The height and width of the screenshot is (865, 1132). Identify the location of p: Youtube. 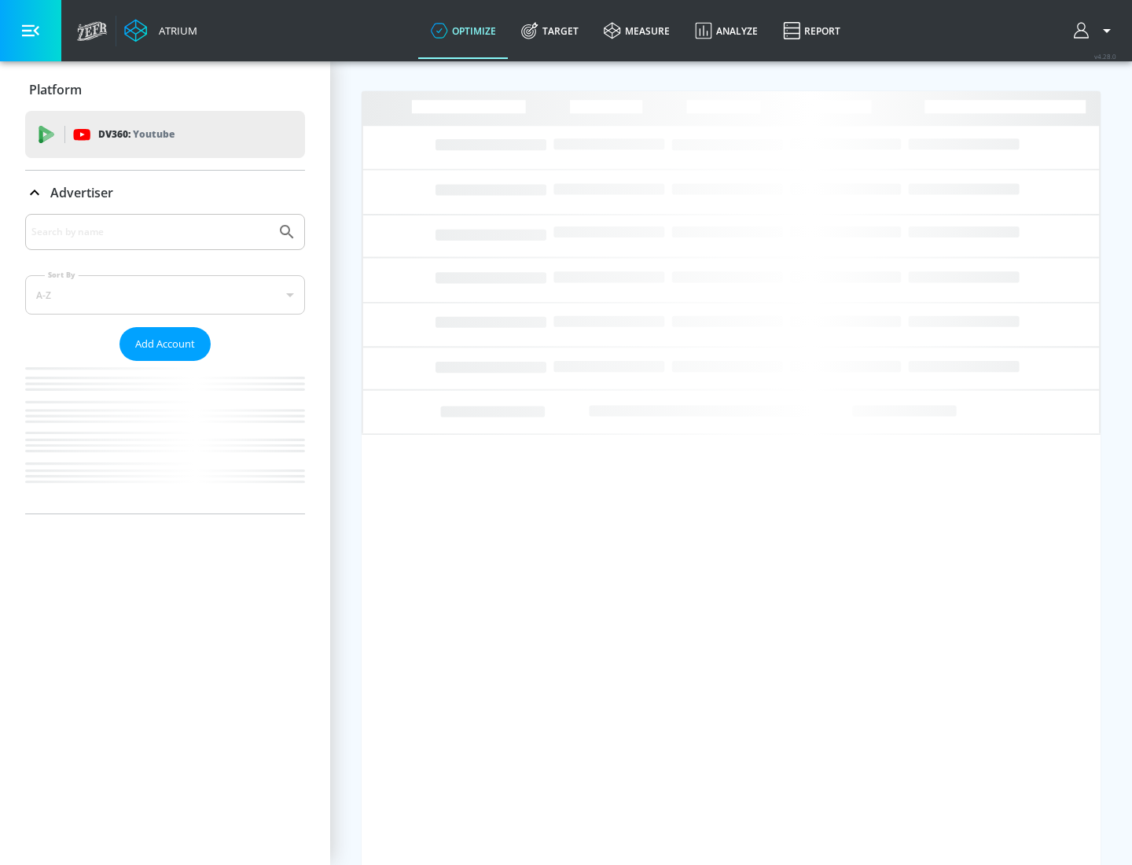
(153, 134).